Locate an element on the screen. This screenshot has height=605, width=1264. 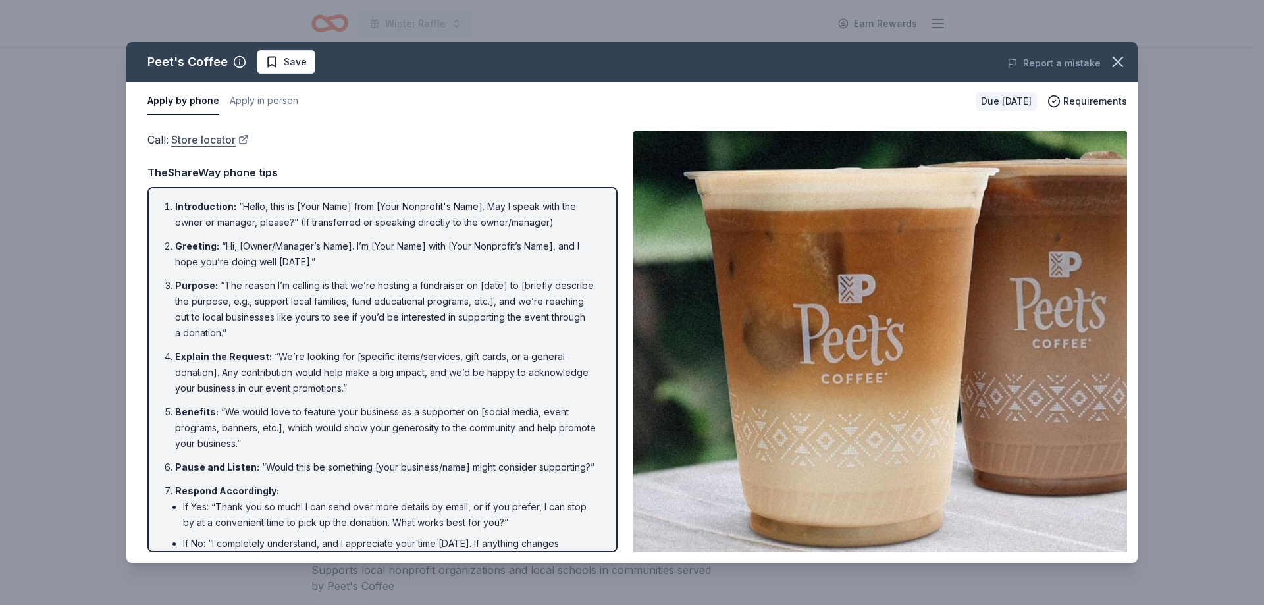
div: Call : is located at coordinates (382, 140).